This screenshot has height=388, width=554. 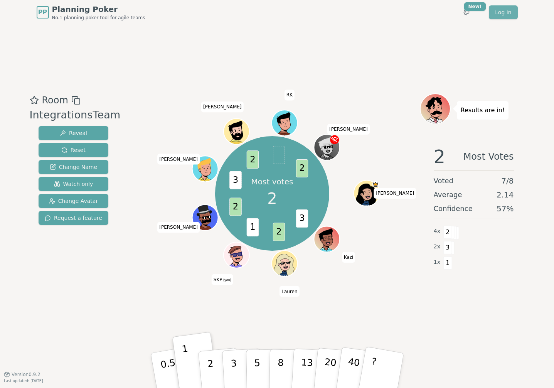 What do you see at coordinates (475, 7) in the screenshot?
I see `div: New!` at bounding box center [475, 7].